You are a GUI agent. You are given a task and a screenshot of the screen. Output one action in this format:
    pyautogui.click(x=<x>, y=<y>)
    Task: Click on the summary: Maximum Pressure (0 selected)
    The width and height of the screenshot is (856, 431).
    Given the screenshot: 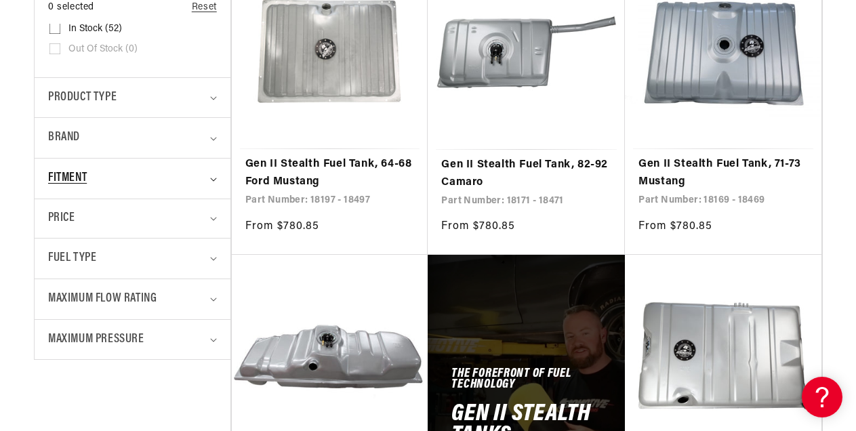 What is the action you would take?
    pyautogui.click(x=132, y=340)
    